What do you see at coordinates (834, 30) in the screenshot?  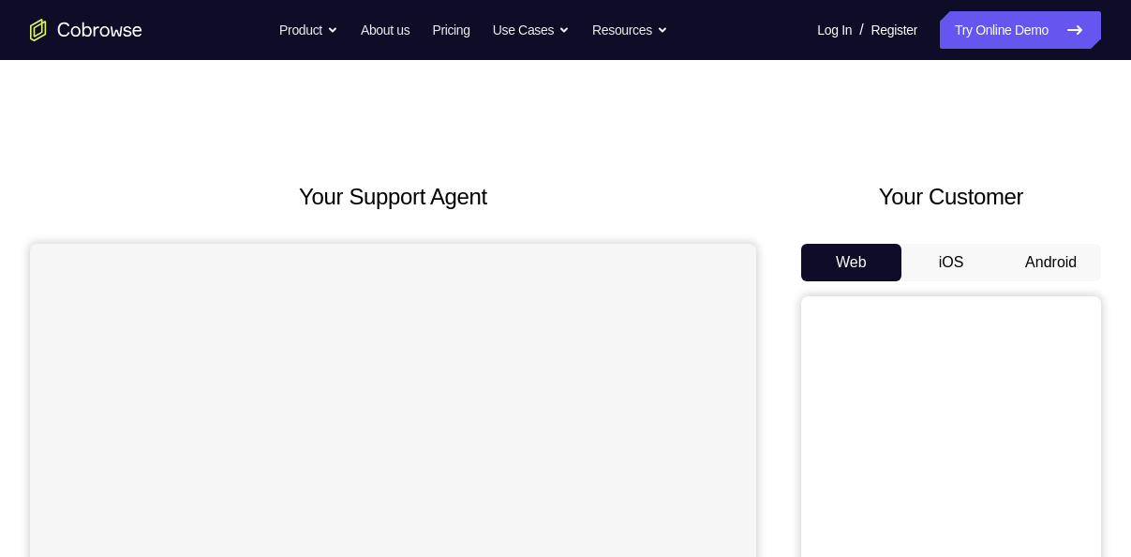 I see `a: Log In` at bounding box center [834, 30].